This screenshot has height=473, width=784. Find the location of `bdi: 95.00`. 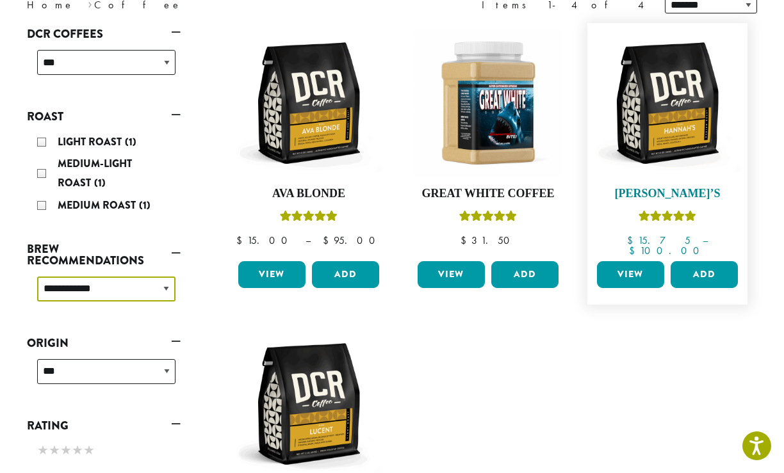

bdi: 95.00 is located at coordinates (352, 240).